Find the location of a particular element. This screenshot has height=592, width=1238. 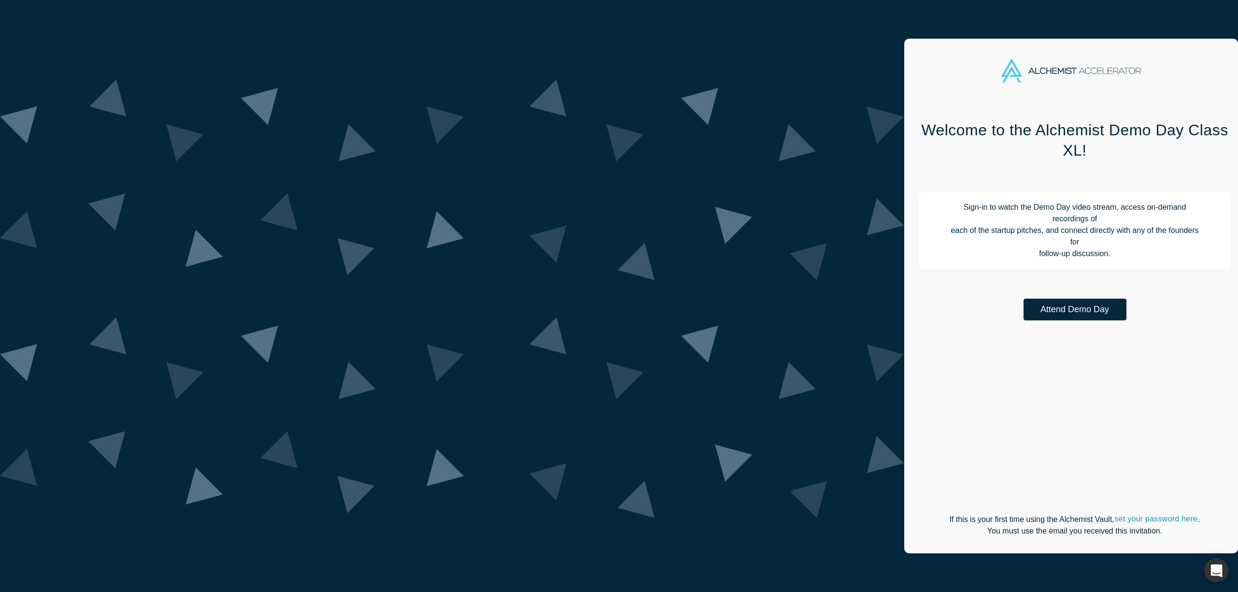

p: Sign-in to watch the Demo Day video stream, access on-demand recordings of each of the startup pi... is located at coordinates (1075, 230).